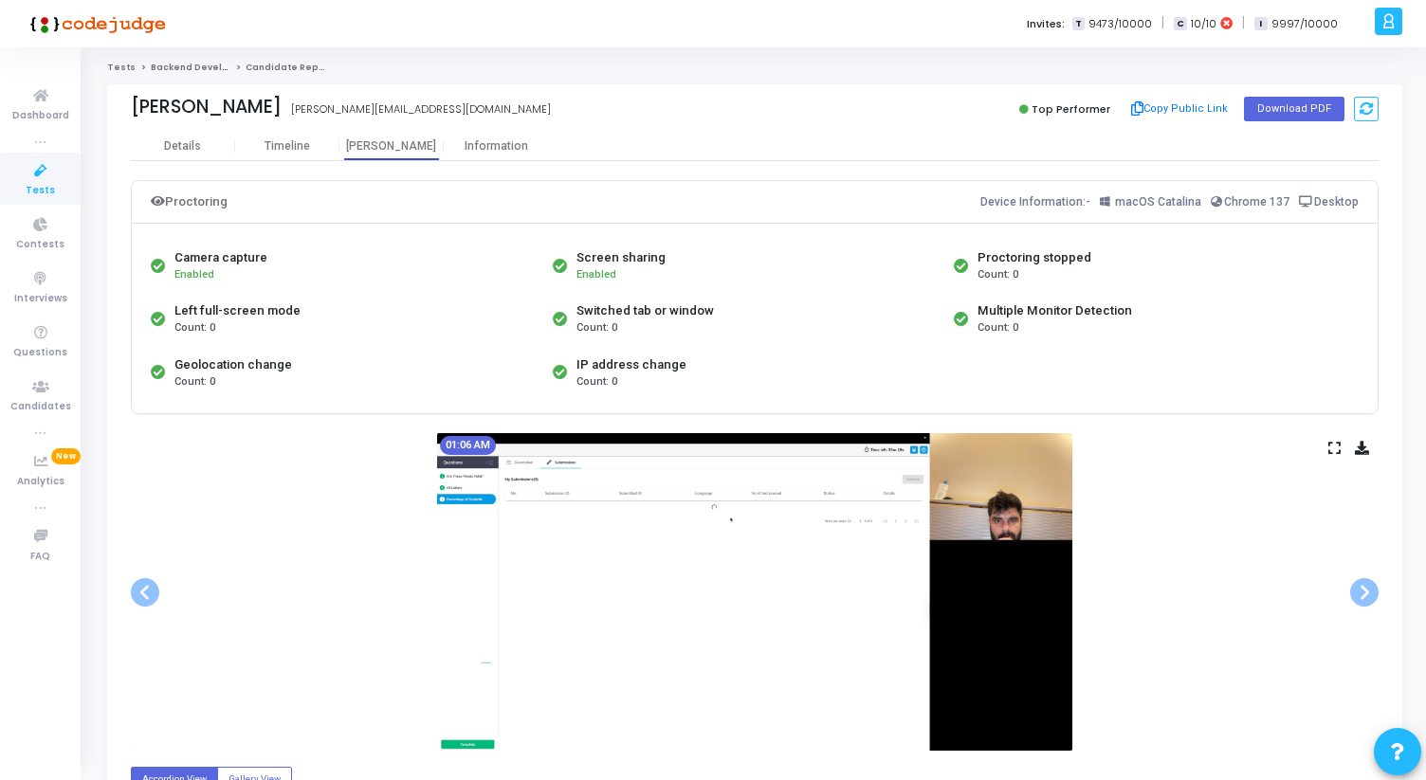 This screenshot has height=780, width=1426. Describe the element at coordinates (189, 202) in the screenshot. I see `div: Proctoring` at that location.